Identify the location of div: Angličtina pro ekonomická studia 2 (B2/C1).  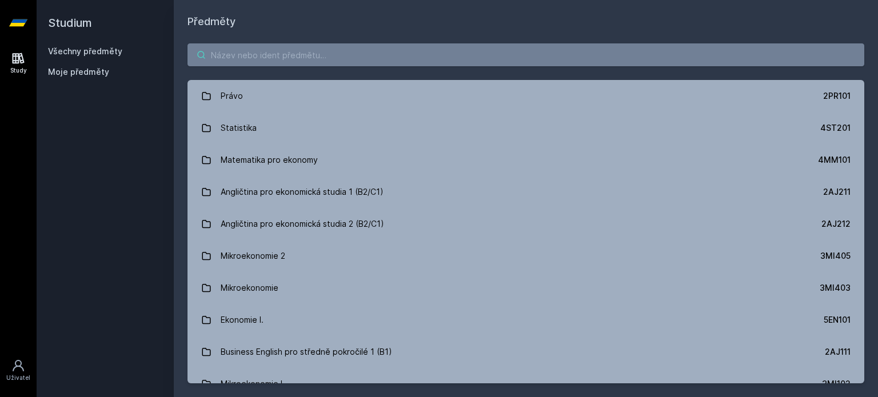
(302, 224).